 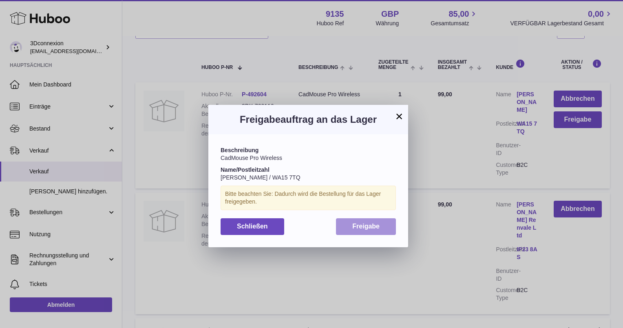 What do you see at coordinates (252, 226) in the screenshot?
I see `span: Schließen` at bounding box center [252, 226].